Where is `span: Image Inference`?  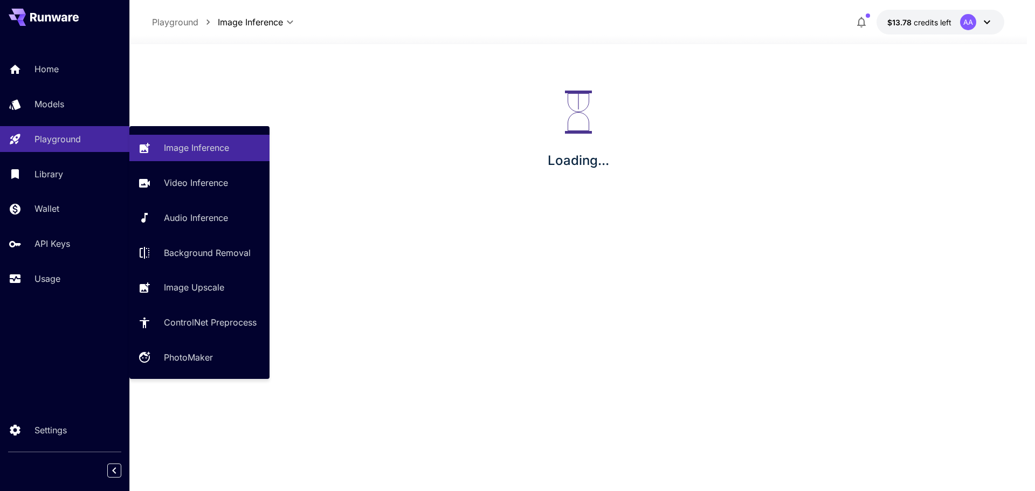
span: Image Inference is located at coordinates (250, 22).